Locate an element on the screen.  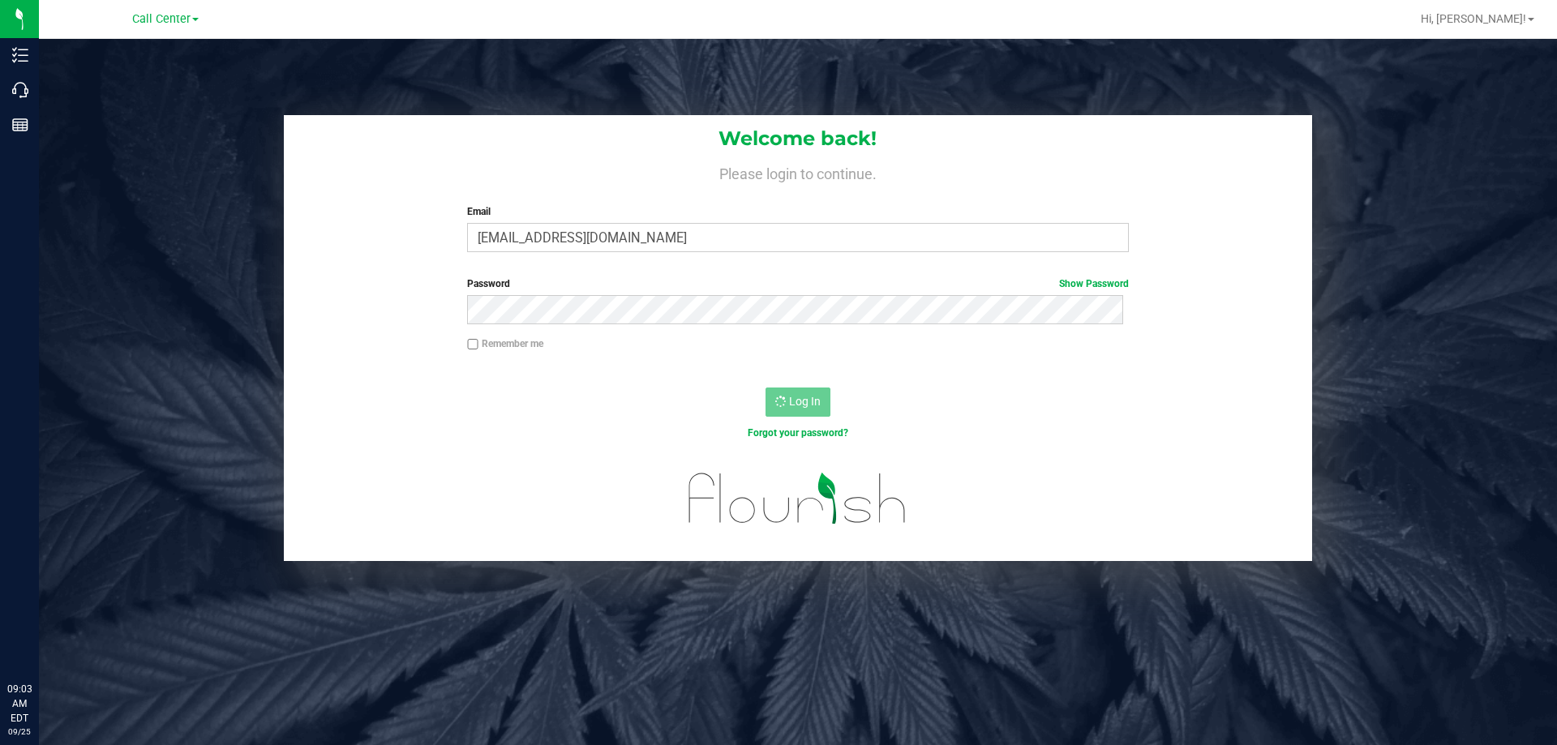
inline-svg: Call Center is located at coordinates (20, 90).